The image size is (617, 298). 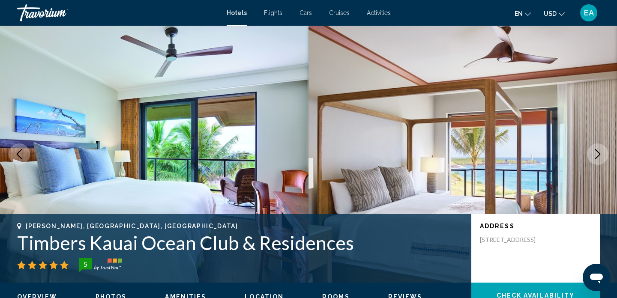 What do you see at coordinates (589, 13) in the screenshot?
I see `button: User Menu` at bounding box center [589, 13].